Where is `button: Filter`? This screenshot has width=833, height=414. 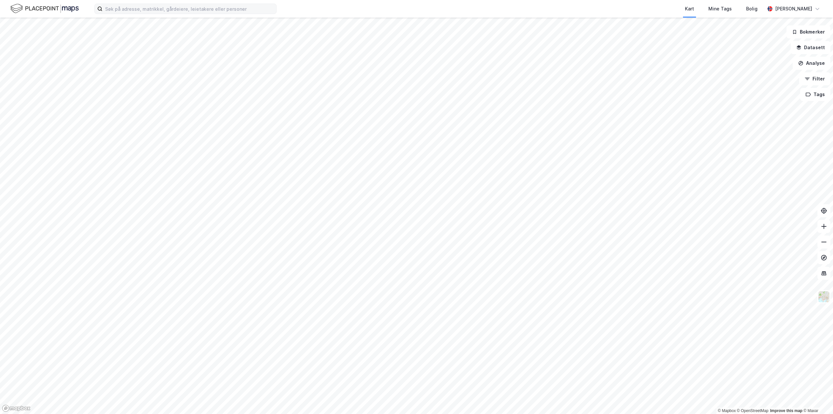 button: Filter is located at coordinates (815, 79).